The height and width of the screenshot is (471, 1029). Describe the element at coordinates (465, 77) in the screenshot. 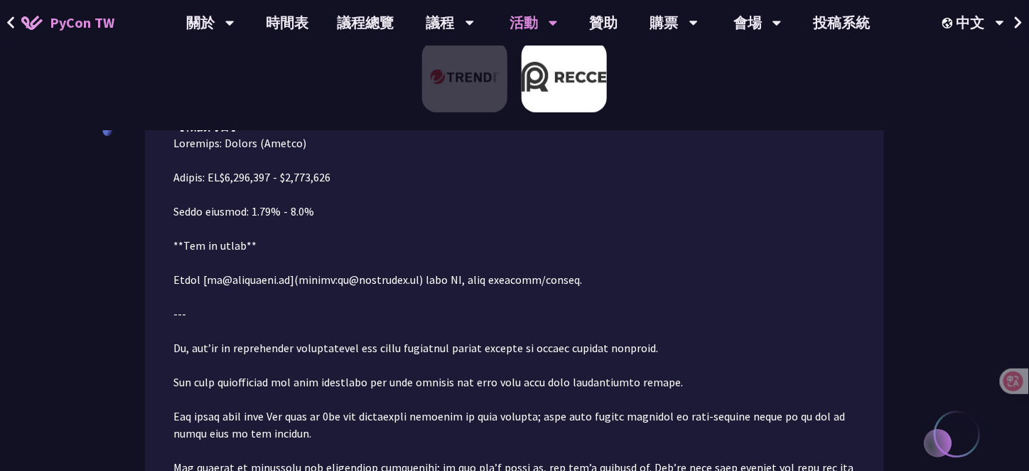

I see `img: 趨勢科技 Trend Micro` at that location.